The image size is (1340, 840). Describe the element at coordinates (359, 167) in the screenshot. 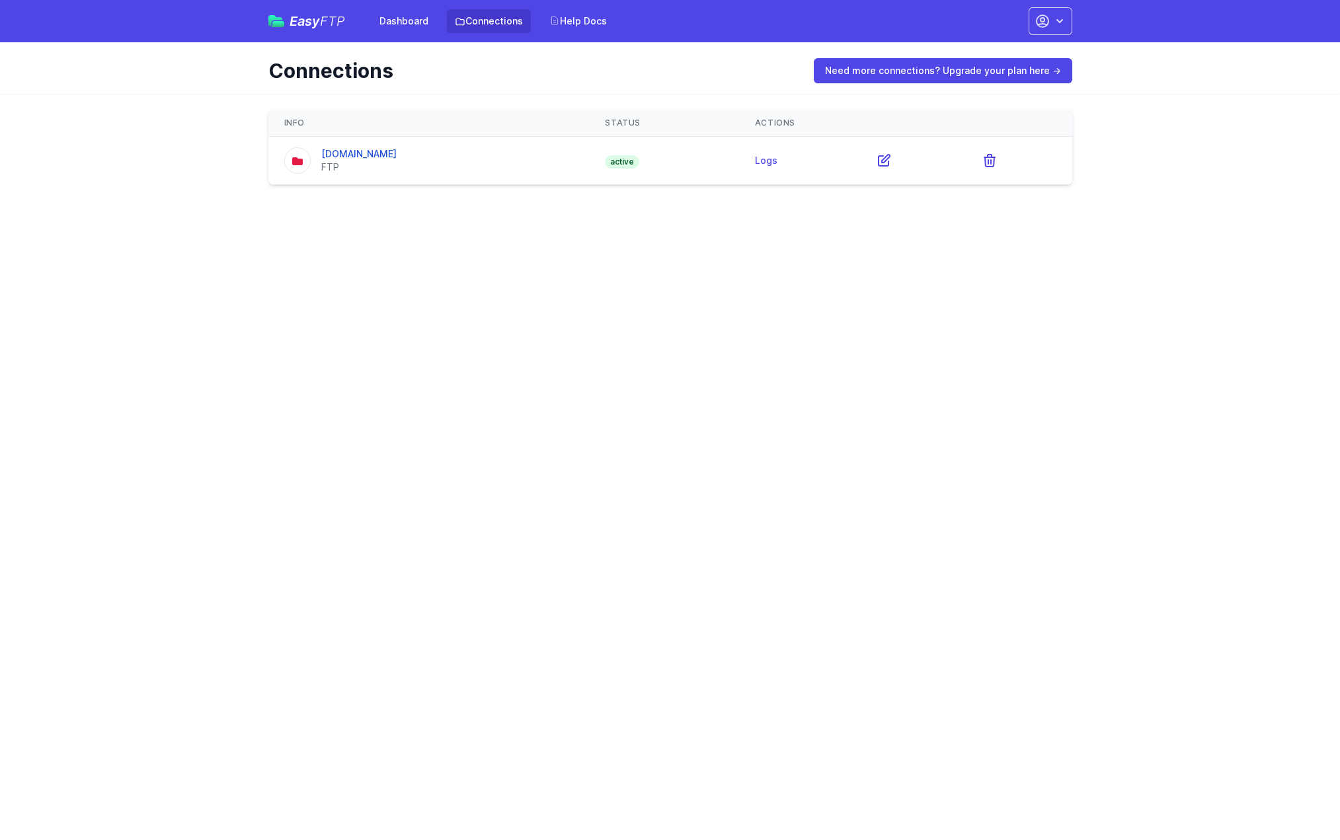

I see `div: FTP` at that location.